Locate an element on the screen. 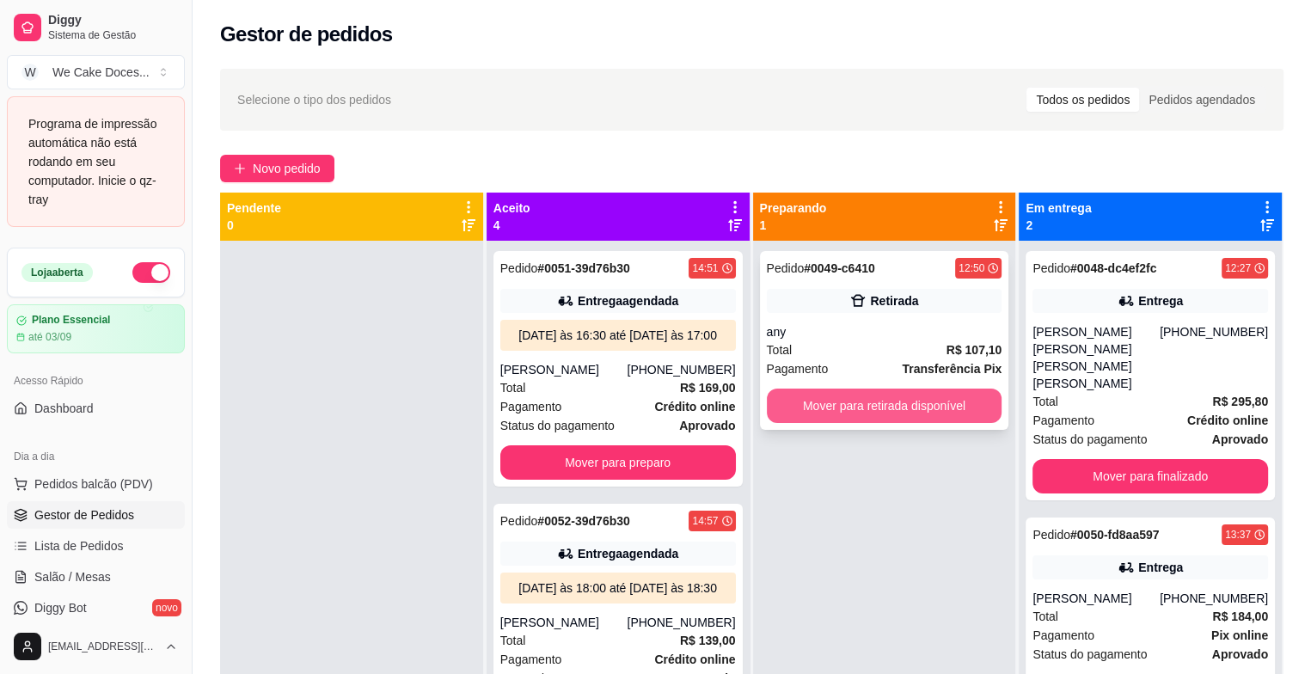  span: Novo pedido is located at coordinates (286, 168).